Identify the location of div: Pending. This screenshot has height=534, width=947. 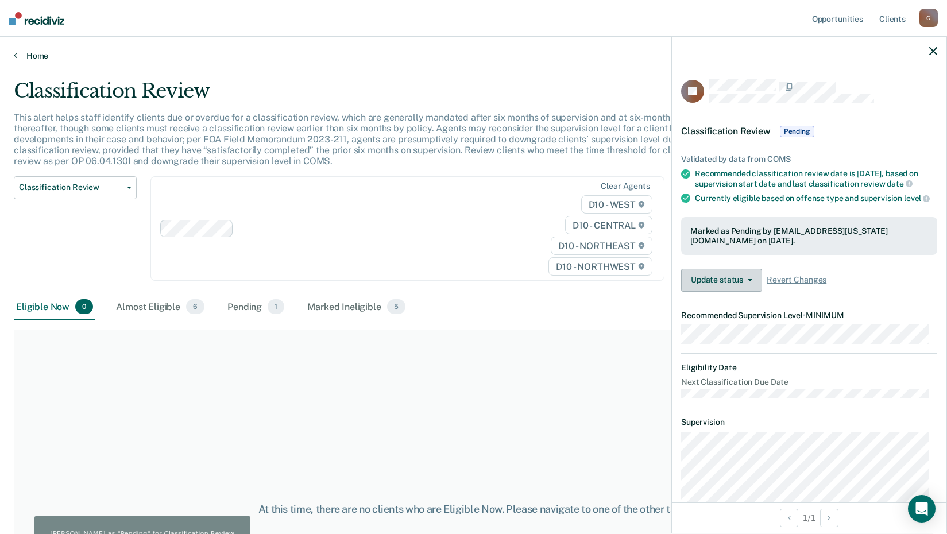
(256, 307).